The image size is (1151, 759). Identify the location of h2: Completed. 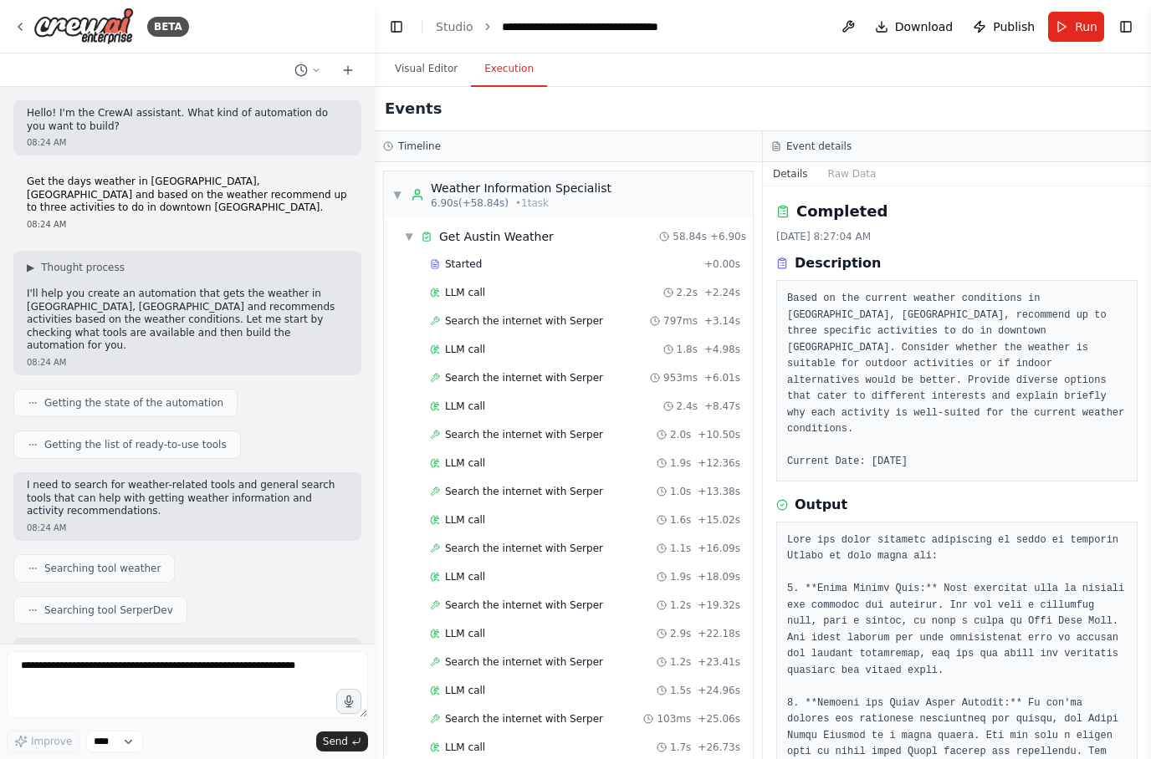
(841, 212).